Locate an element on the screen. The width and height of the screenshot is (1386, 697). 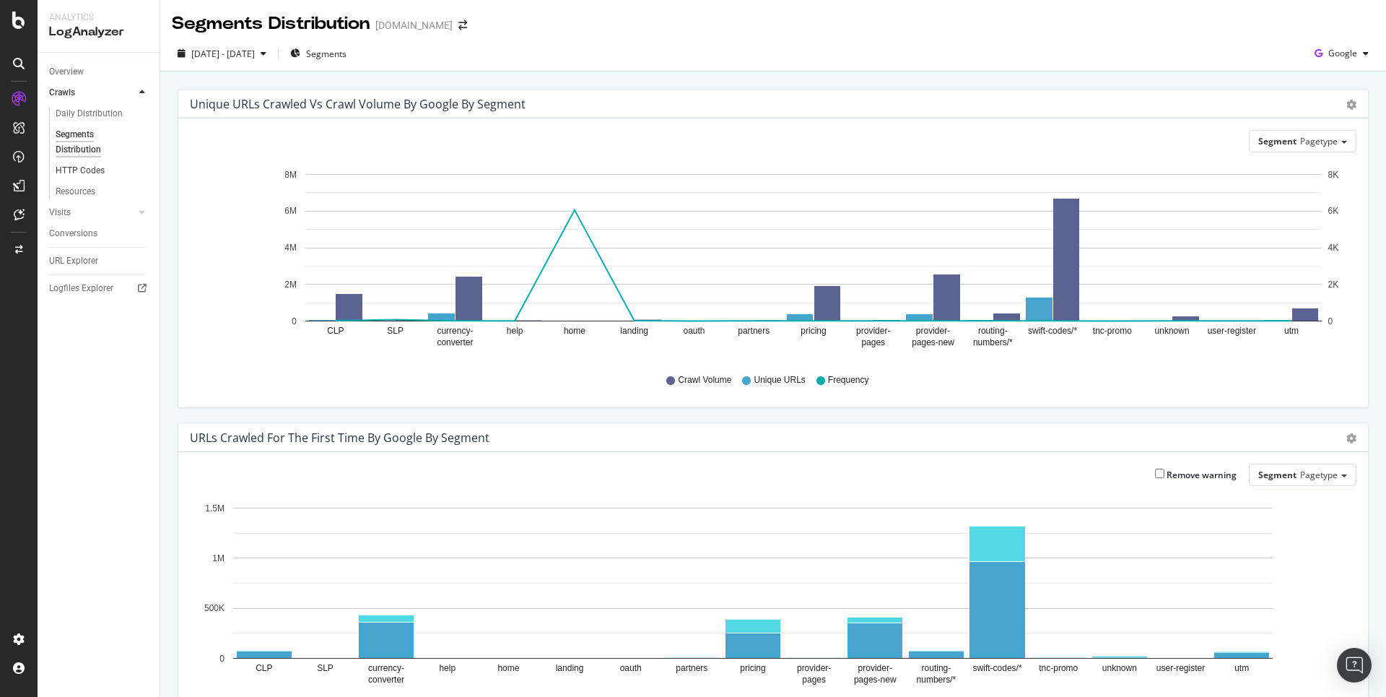
text: 8K is located at coordinates (1333, 175).